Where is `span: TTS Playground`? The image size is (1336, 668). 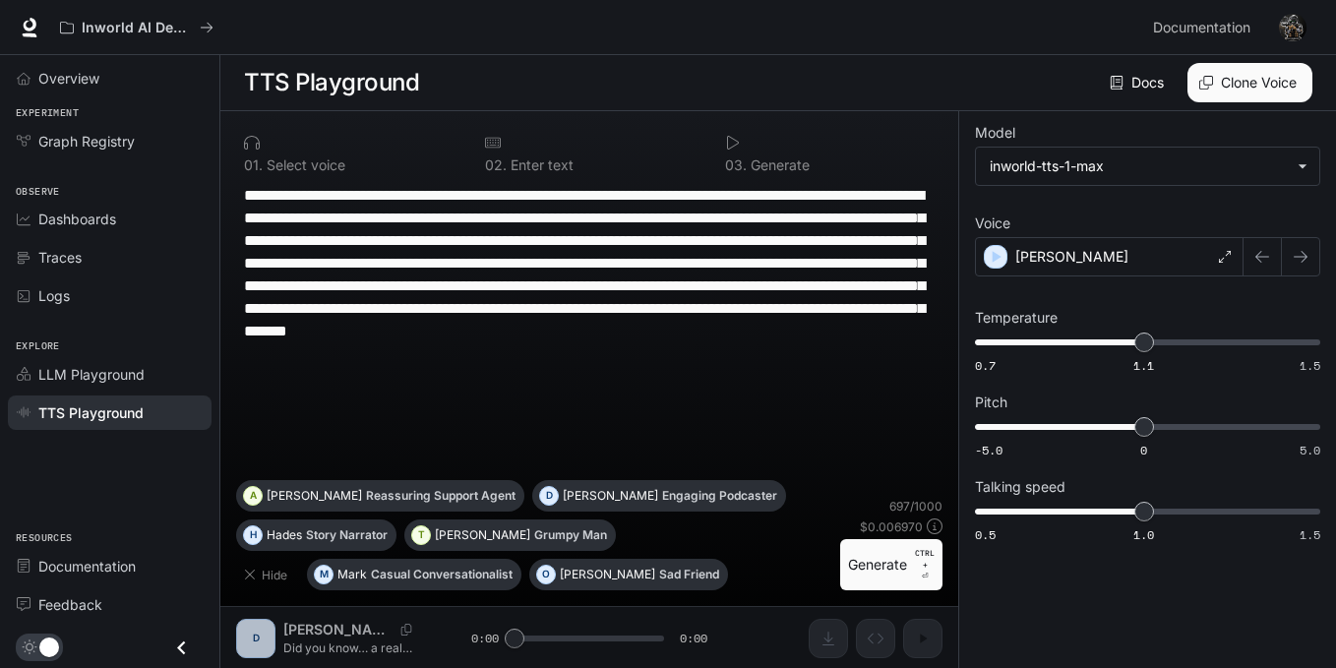 span: TTS Playground is located at coordinates (91, 412).